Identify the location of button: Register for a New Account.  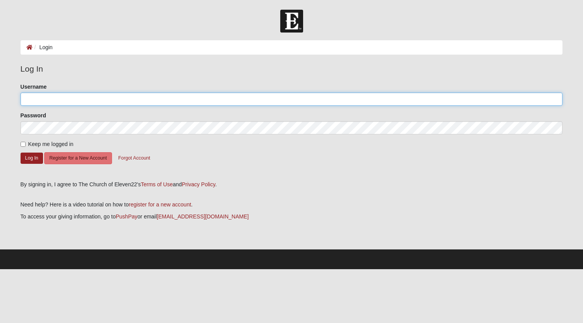
(78, 158).